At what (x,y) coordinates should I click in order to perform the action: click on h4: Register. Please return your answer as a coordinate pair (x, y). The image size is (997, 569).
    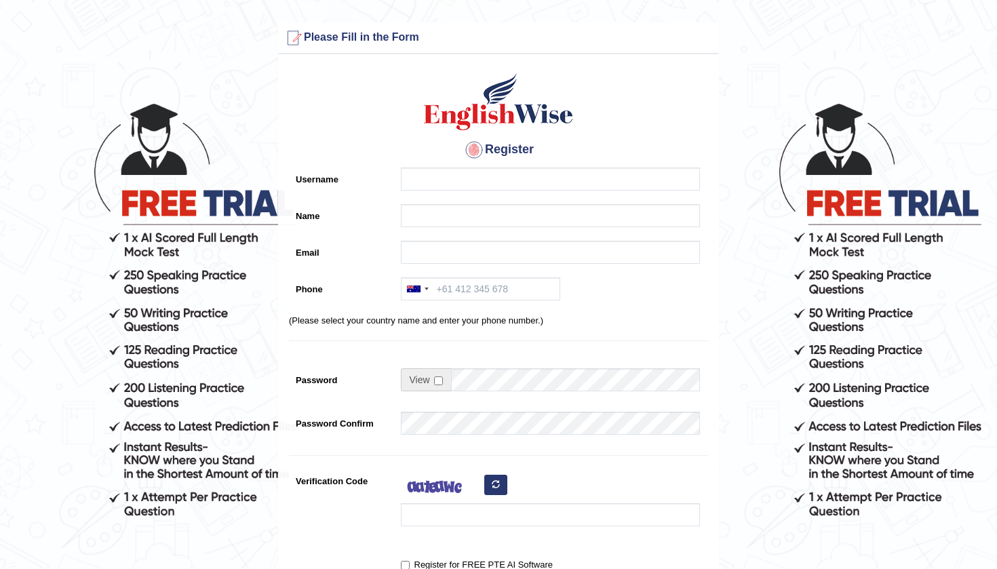
    Looking at the image, I should click on (499, 150).